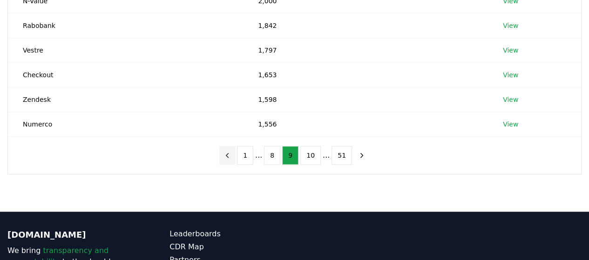 This screenshot has height=260, width=589. I want to click on td: 1,842, so click(365, 25).